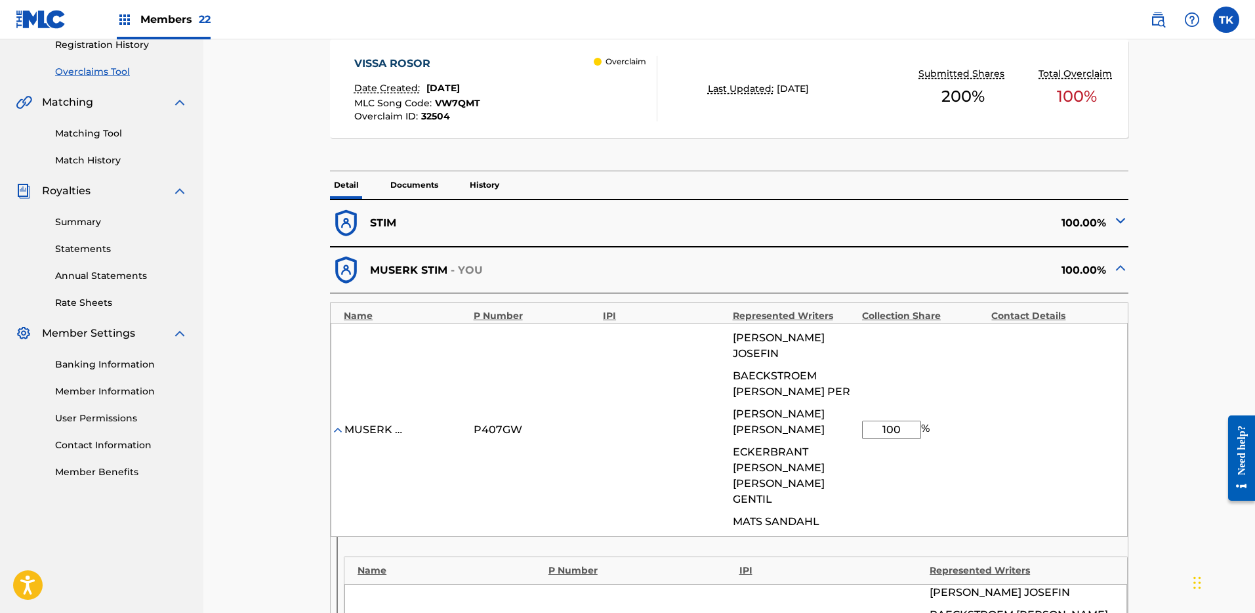 The height and width of the screenshot is (613, 1255). What do you see at coordinates (23, 45) in the screenshot?
I see `div: Need help?` at bounding box center [23, 45].